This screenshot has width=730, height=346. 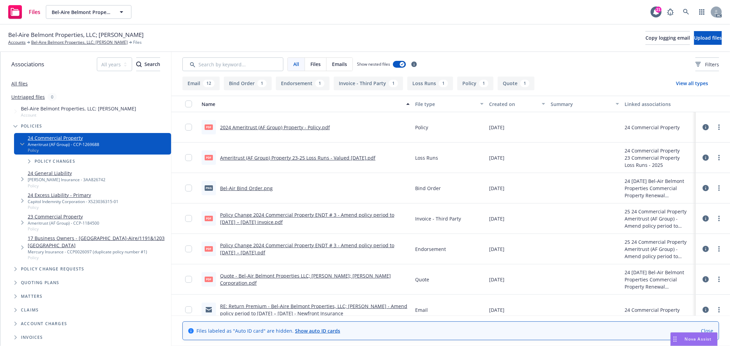 I want to click on a: Close, so click(x=707, y=331).